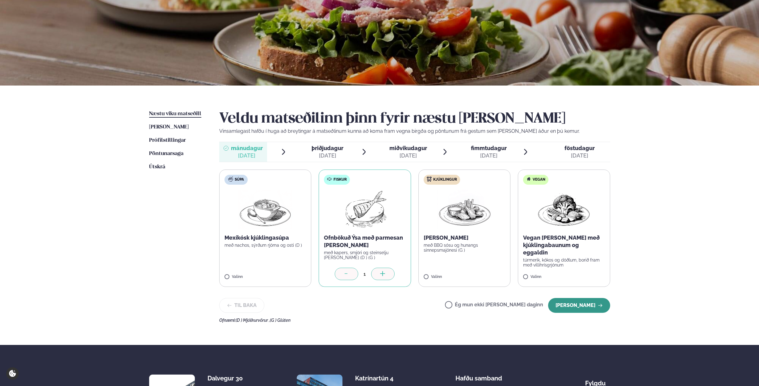 This screenshot has height=386, width=759. I want to click on a: Prófílstillingar, so click(167, 141).